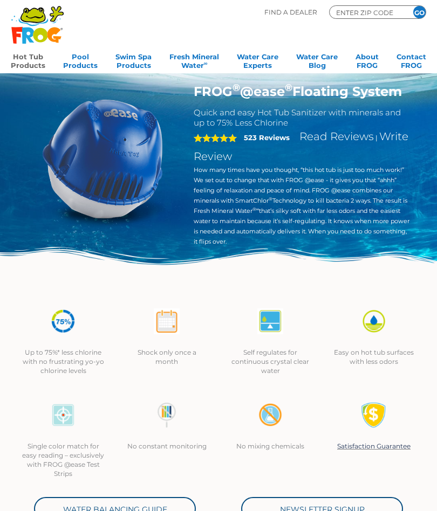 The height and width of the screenshot is (511, 437). I want to click on img: hot-tub-product-atease-system.png, so click(102, 158).